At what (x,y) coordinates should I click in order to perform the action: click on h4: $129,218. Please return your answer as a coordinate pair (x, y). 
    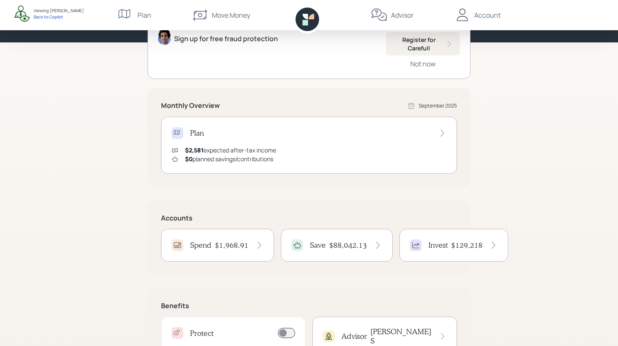
    Looking at the image, I should click on (467, 246).